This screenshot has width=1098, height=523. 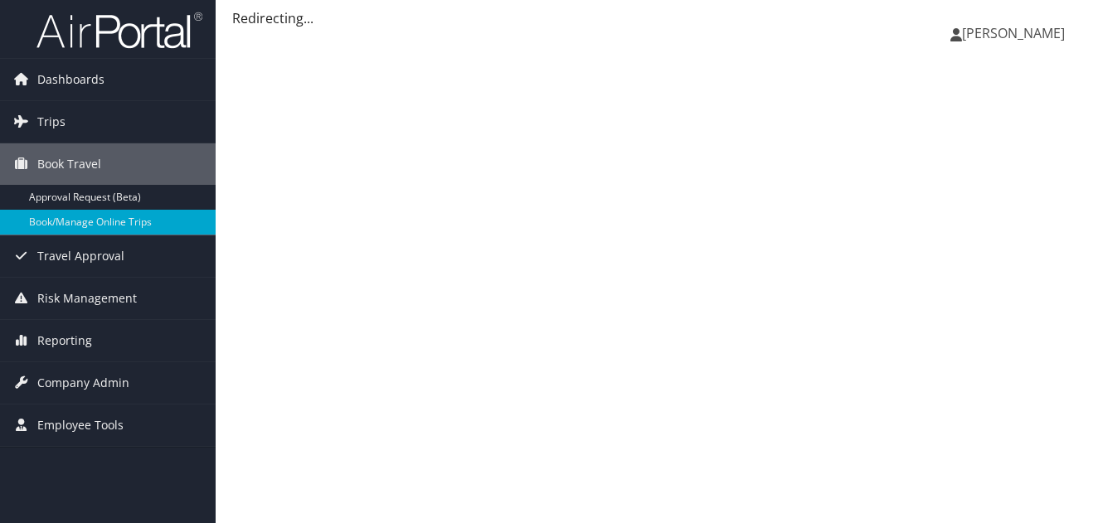 What do you see at coordinates (71, 80) in the screenshot?
I see `span: Dashboards` at bounding box center [71, 80].